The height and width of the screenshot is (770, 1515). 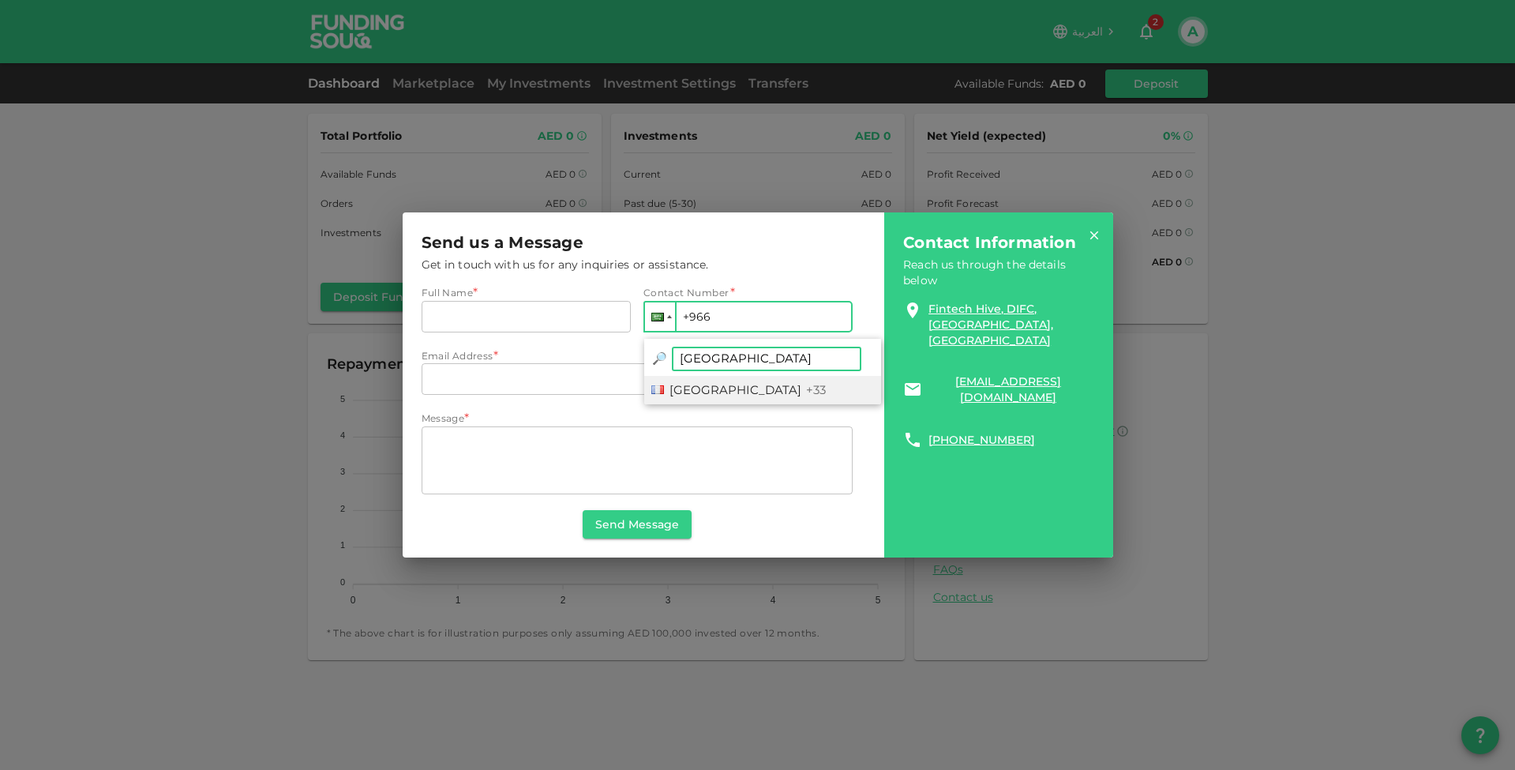 What do you see at coordinates (637, 460) in the screenshot?
I see `textarea: message` at bounding box center [637, 460].